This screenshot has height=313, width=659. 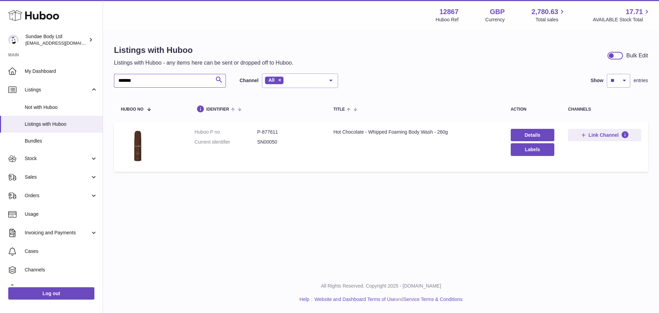 What do you see at coordinates (641, 80) in the screenshot?
I see `span: entries` at bounding box center [641, 80].